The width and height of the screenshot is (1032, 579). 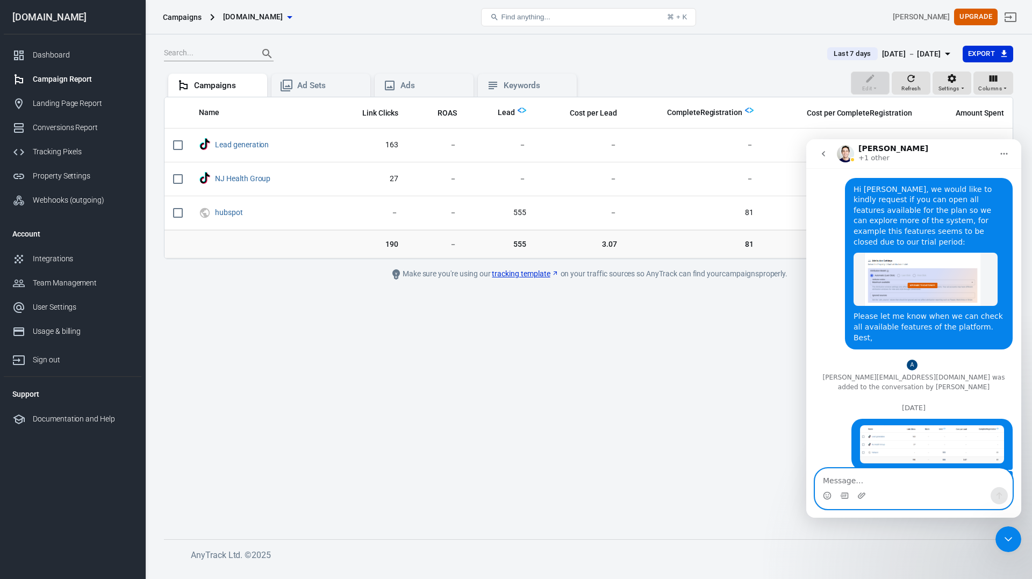 What do you see at coordinates (980, 113) in the screenshot?
I see `span: Amount Spent` at bounding box center [980, 113].